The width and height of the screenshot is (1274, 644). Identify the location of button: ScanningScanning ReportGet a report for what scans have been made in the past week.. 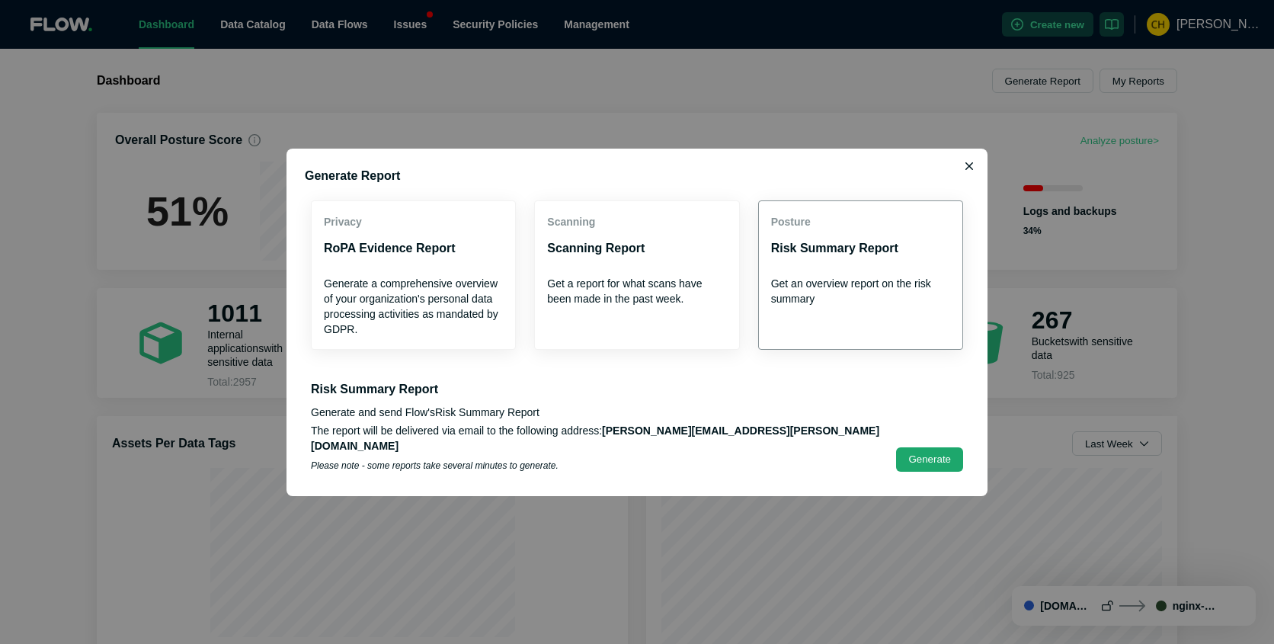
(636, 275).